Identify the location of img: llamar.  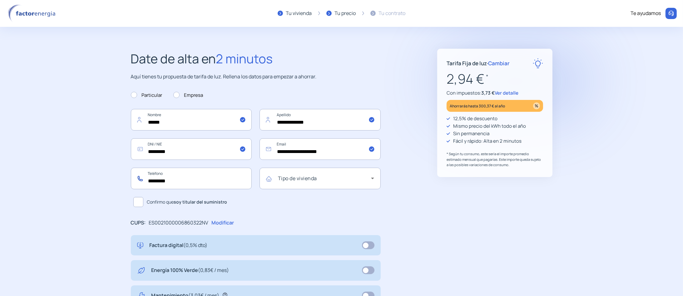
(671, 13).